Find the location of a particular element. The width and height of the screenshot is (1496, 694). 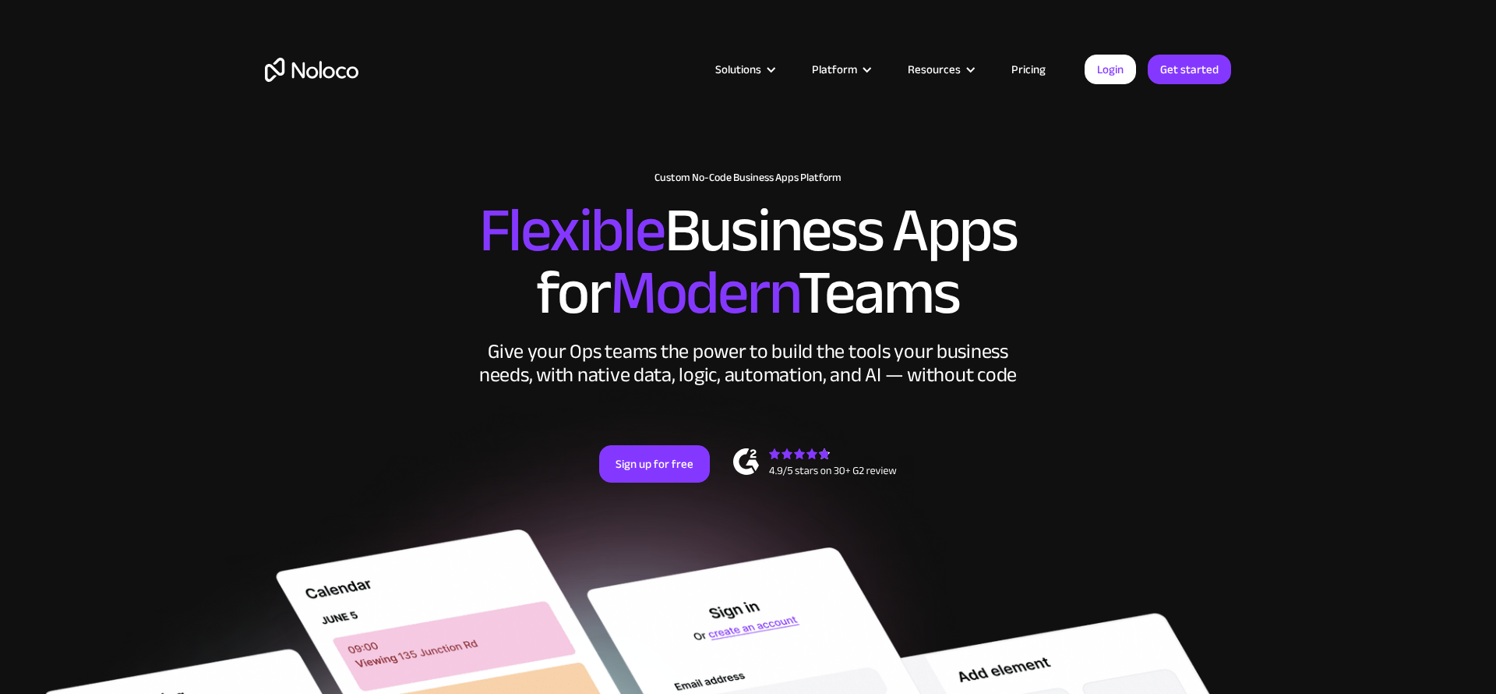

a: Get started is located at coordinates (1189, 69).